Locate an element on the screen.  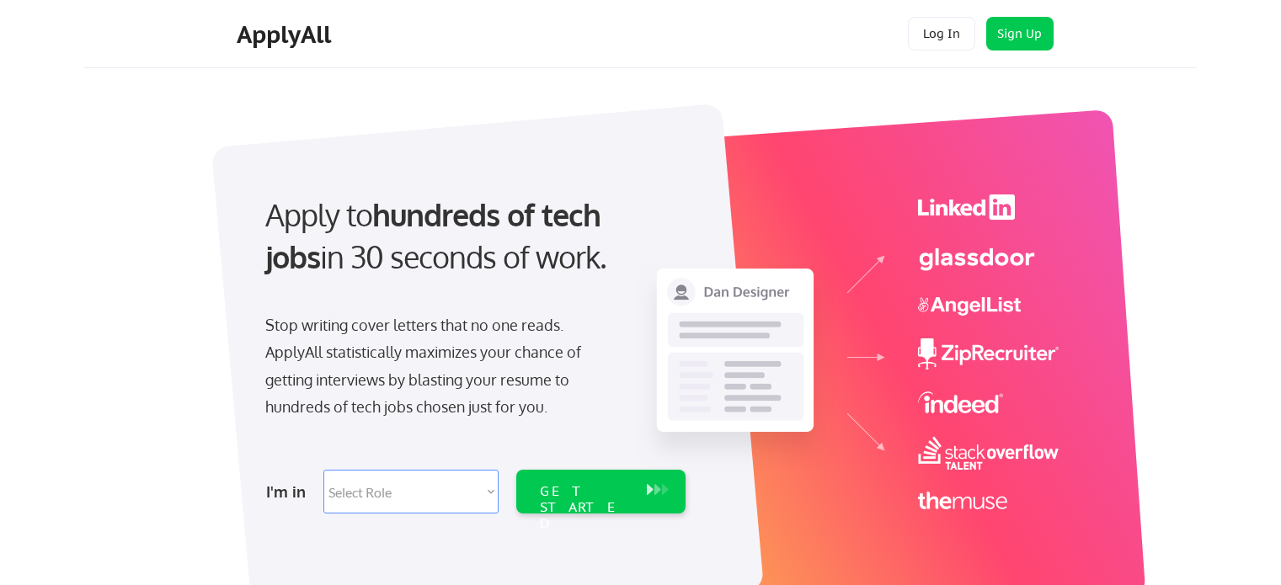
div: GET STARTED is located at coordinates (585, 508).